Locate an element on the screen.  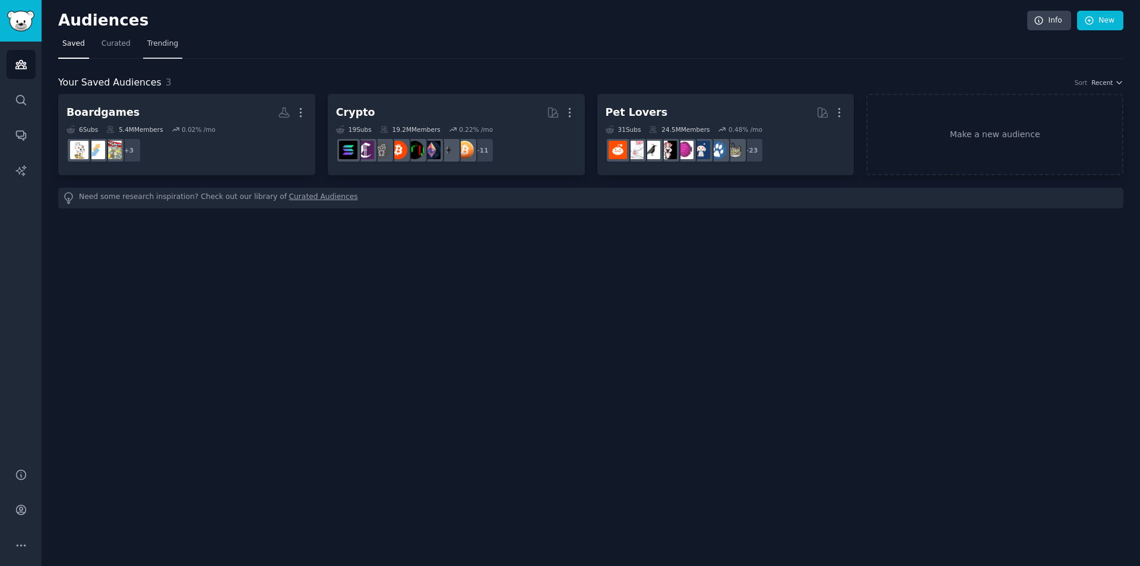
span: Trending is located at coordinates (163, 44).